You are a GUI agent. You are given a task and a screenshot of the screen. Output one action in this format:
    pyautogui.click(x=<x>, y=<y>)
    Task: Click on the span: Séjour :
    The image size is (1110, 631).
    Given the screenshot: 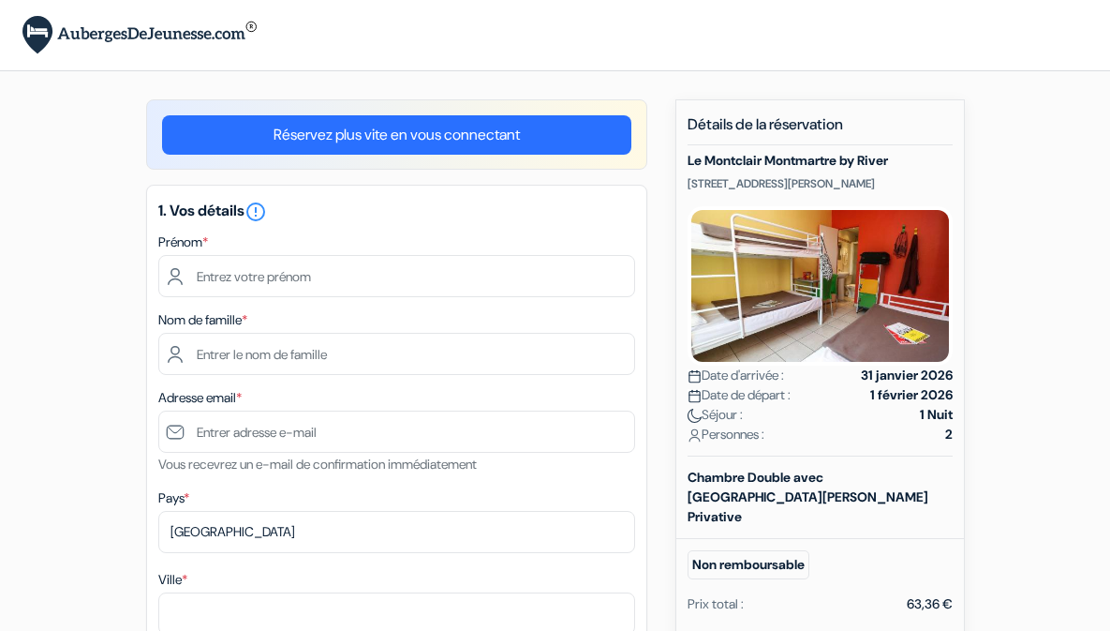 What is the action you would take?
    pyautogui.click(x=715, y=414)
    